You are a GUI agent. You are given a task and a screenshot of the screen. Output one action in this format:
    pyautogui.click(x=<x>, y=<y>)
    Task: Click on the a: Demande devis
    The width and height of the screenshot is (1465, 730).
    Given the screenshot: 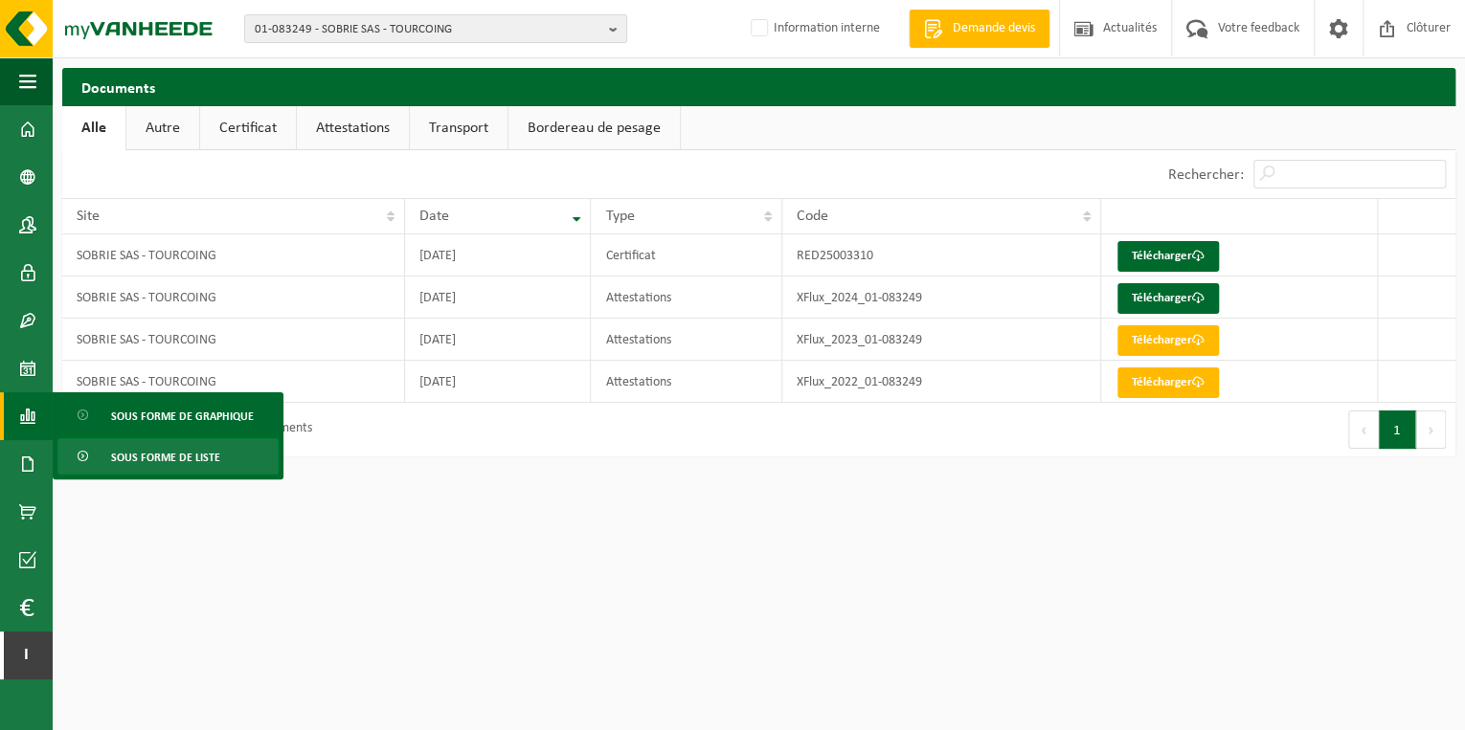 What is the action you would take?
    pyautogui.click(x=978, y=29)
    